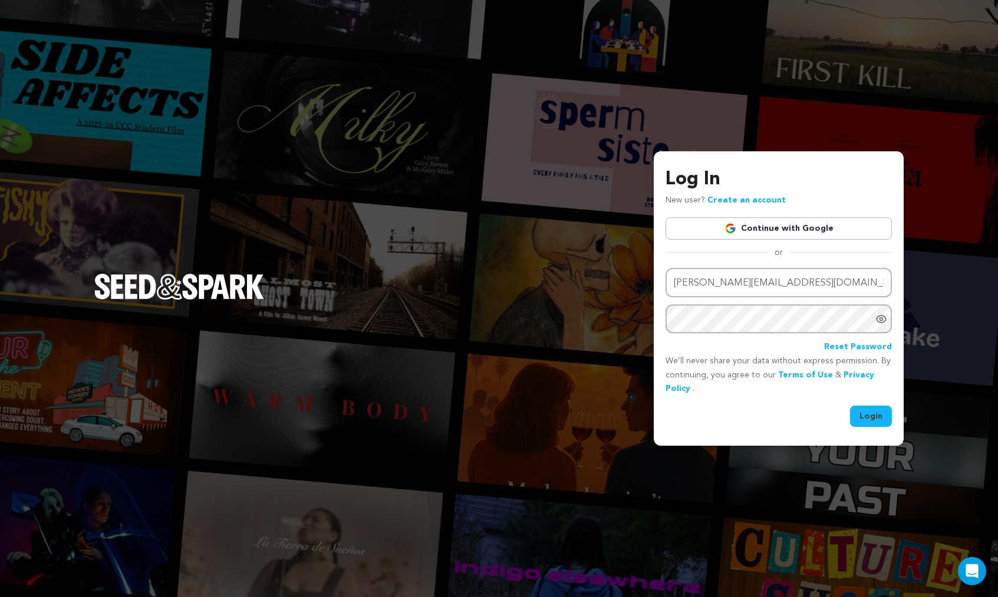  What do you see at coordinates (805, 375) in the screenshot?
I see `a: Terms of Use` at bounding box center [805, 375].